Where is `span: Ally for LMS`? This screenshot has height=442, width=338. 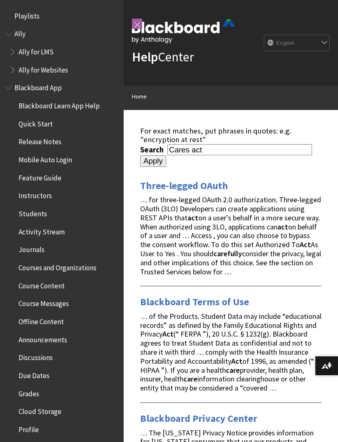 span: Ally for LMS is located at coordinates (36, 50).